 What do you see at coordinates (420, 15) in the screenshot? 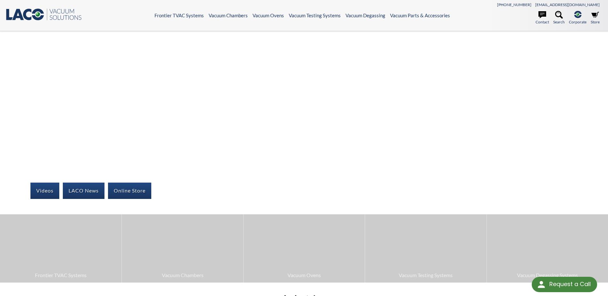
I see `a: Vacuum Parts & Accessories` at bounding box center [420, 15].